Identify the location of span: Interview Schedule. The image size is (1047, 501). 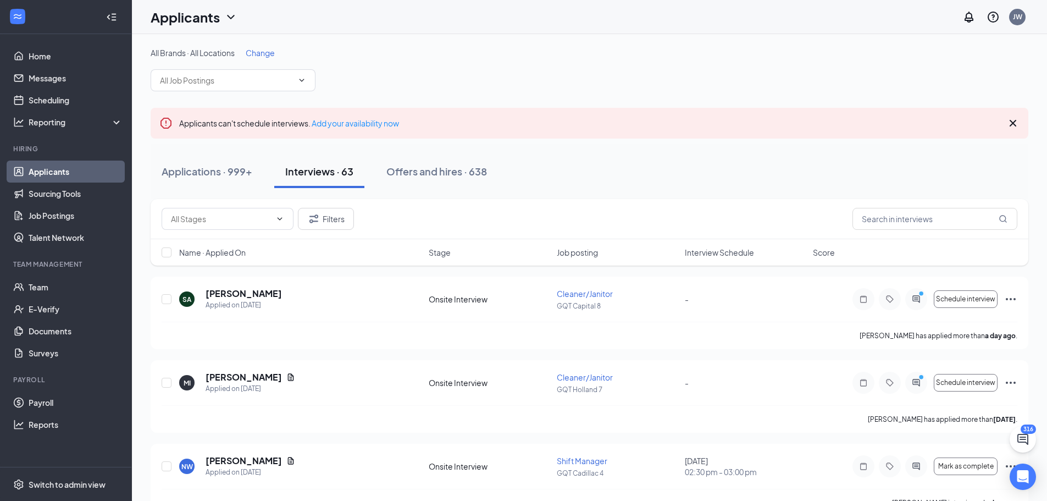
(719, 252).